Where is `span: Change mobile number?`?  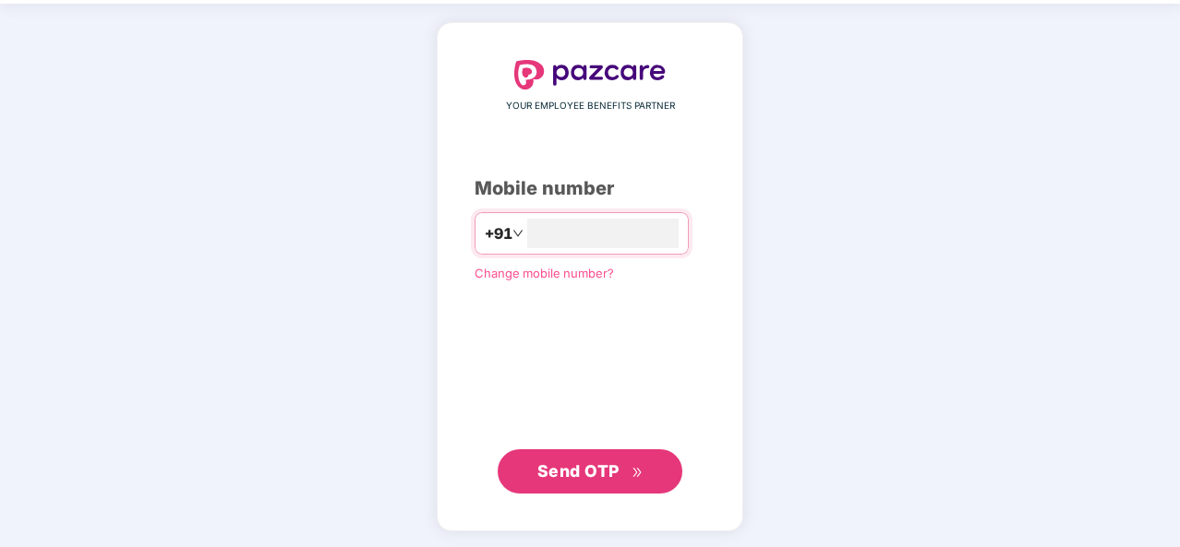 span: Change mobile number? is located at coordinates (544, 273).